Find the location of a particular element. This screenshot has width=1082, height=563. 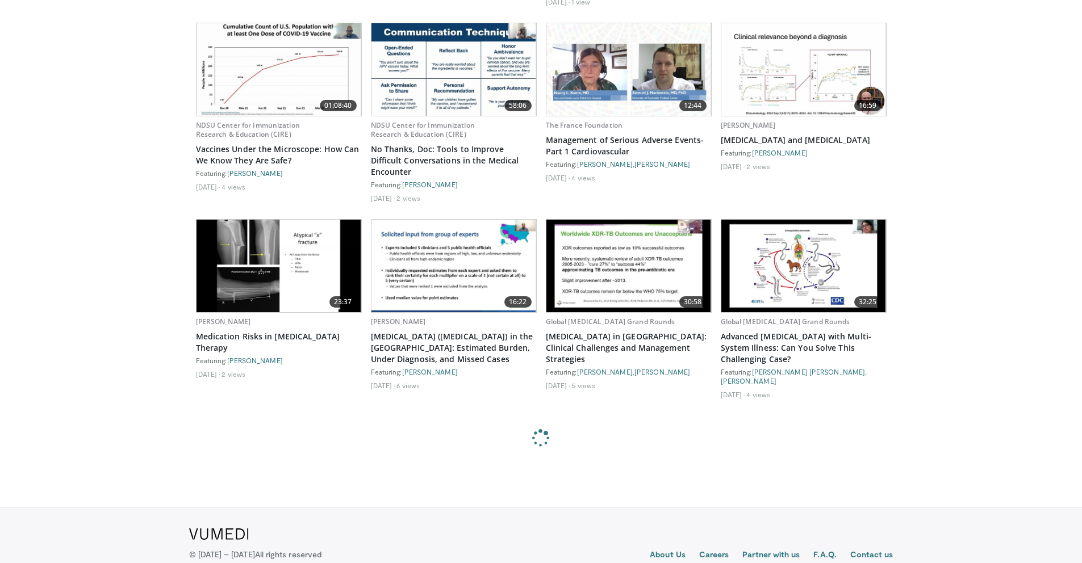

a: 16:59 is located at coordinates (803, 69).